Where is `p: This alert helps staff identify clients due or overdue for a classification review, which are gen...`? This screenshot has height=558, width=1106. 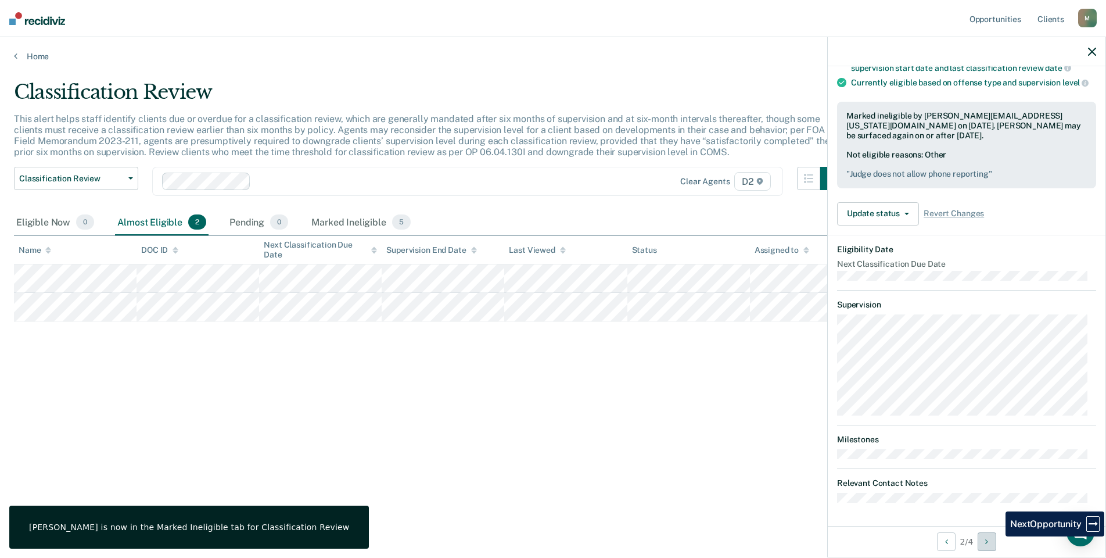 p: This alert helps staff identify clients due or overdue for a classification review, which are gen... is located at coordinates (422, 135).